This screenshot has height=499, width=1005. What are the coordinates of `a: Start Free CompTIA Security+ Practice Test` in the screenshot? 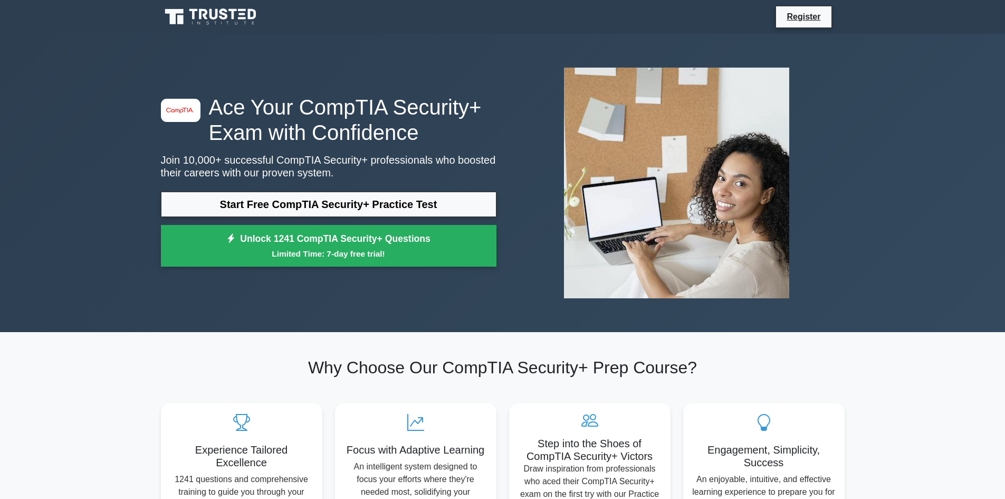 It's located at (329, 204).